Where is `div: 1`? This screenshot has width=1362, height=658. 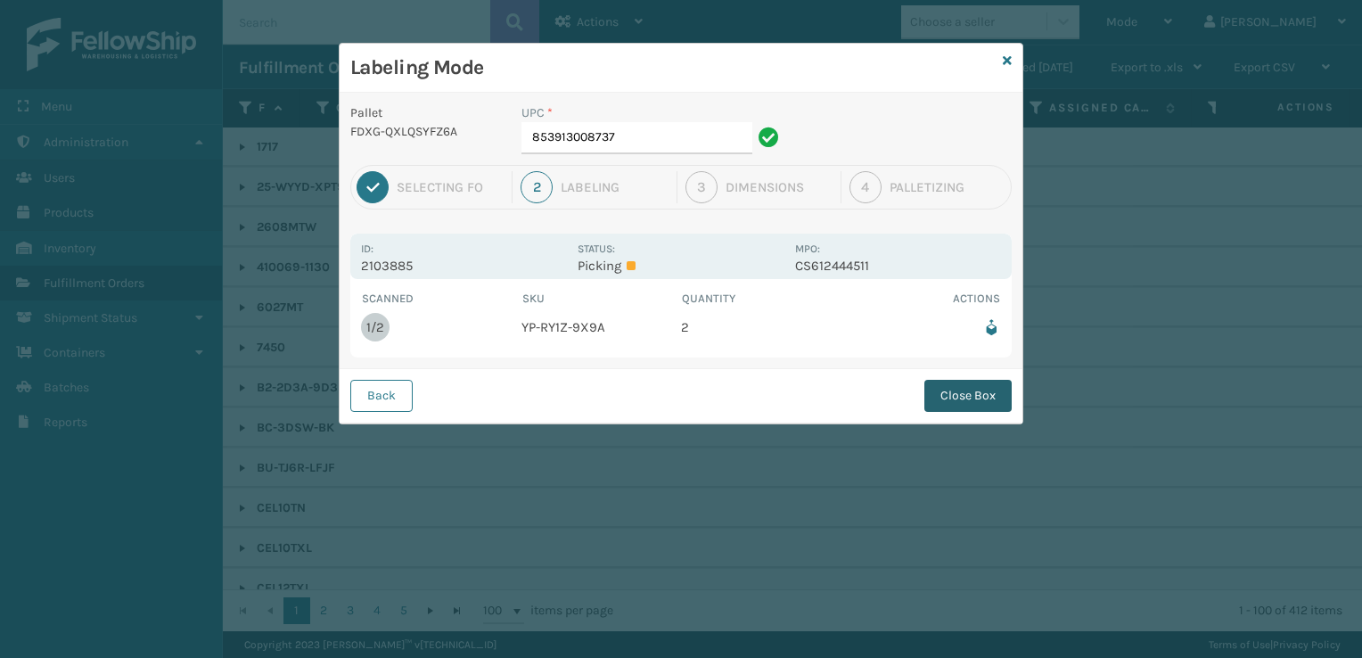
div: 1 is located at coordinates (373, 187).